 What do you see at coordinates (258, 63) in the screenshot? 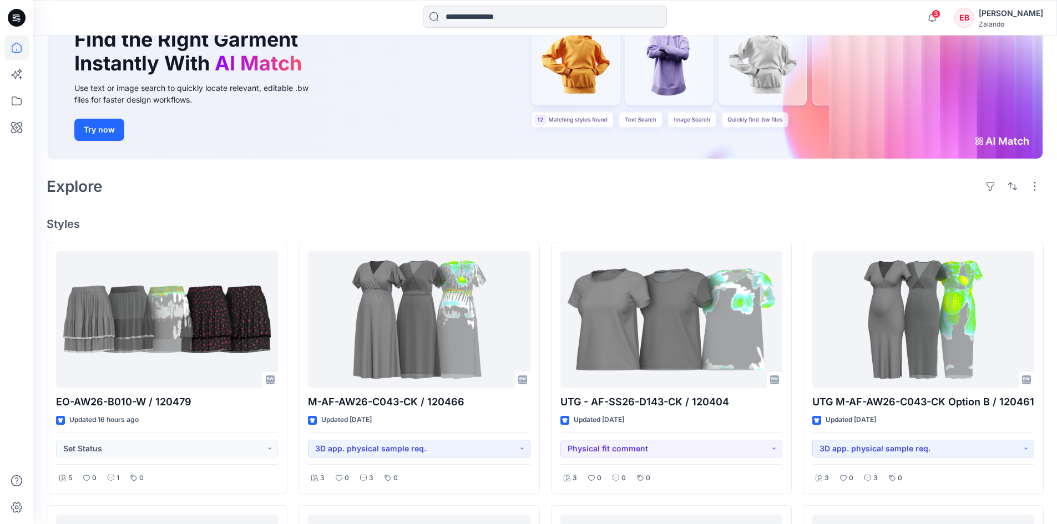
I see `span: AI Match` at bounding box center [258, 63].